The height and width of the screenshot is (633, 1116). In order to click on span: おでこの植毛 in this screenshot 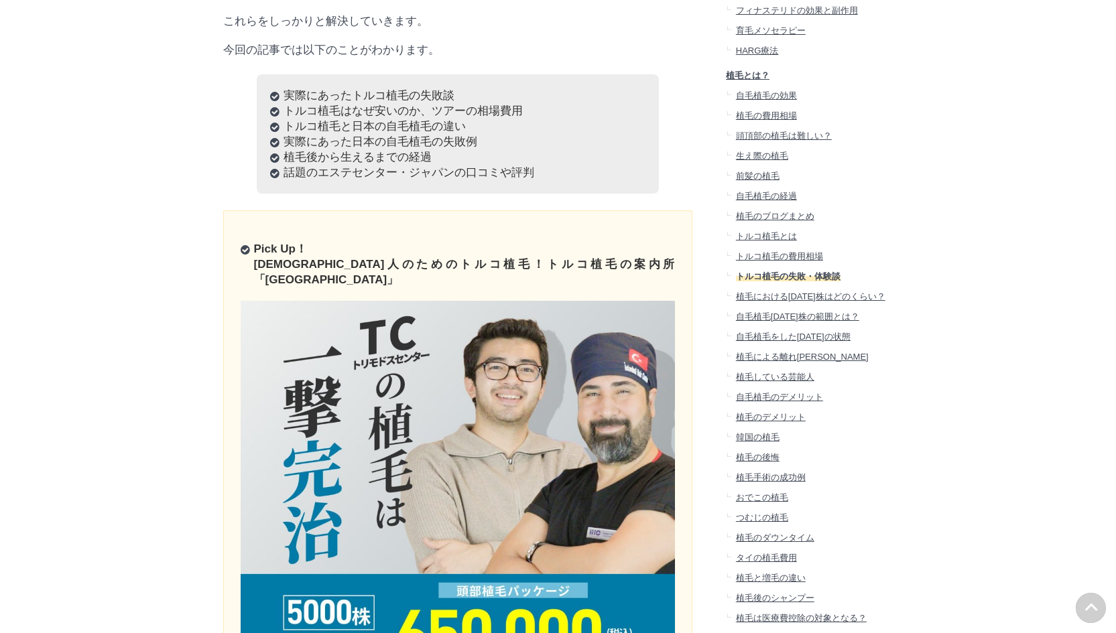, I will do `click(761, 497)`.